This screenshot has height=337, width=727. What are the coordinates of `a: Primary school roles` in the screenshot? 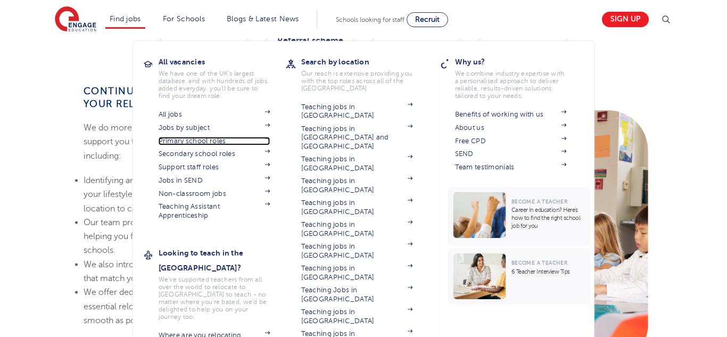 It's located at (215, 141).